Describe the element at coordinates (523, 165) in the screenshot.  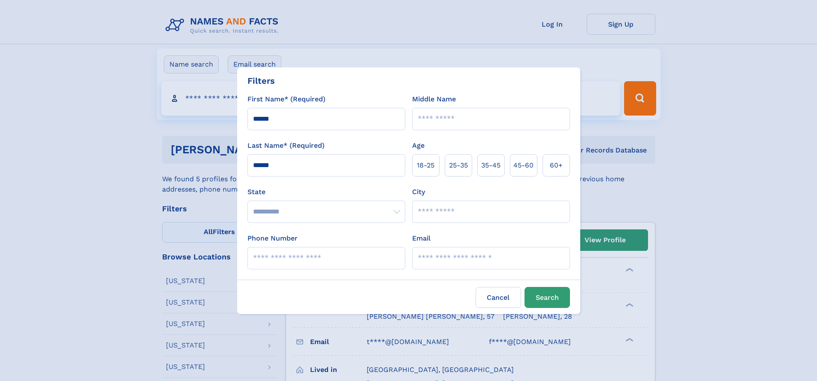
I see `span: 45‑60` at that location.